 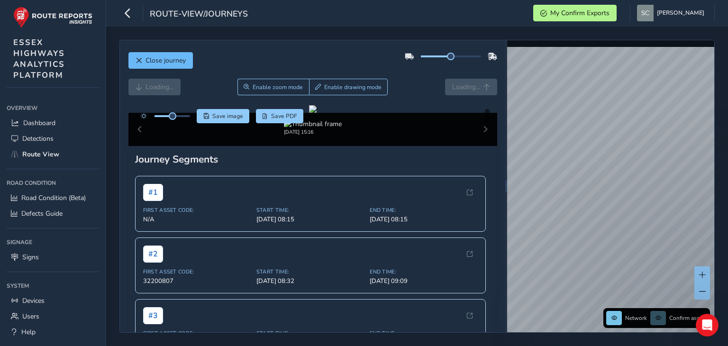 What do you see at coordinates (349, 87) in the screenshot?
I see `button: Draw` at bounding box center [349, 87].